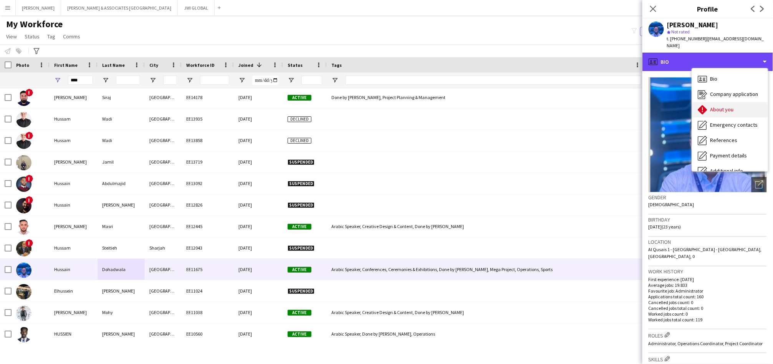 This screenshot has width=773, height=364. I want to click on p: Cancelled jobs total count: 0, so click(708, 308).